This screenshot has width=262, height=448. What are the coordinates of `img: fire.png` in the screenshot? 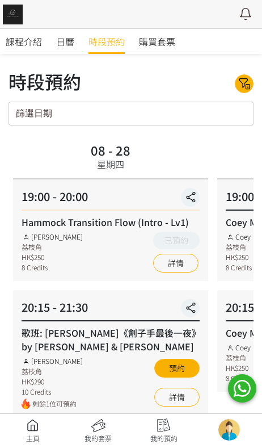 It's located at (26, 403).